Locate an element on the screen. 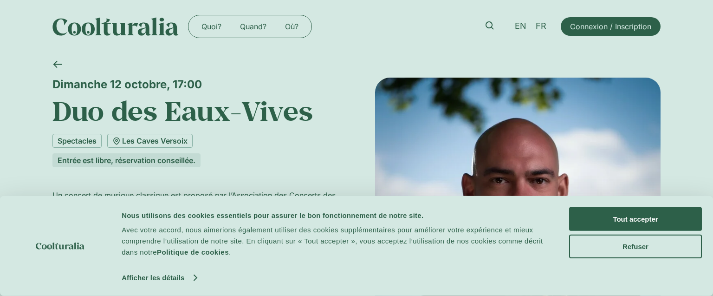 The width and height of the screenshot is (713, 296). a: FR is located at coordinates (541, 26).